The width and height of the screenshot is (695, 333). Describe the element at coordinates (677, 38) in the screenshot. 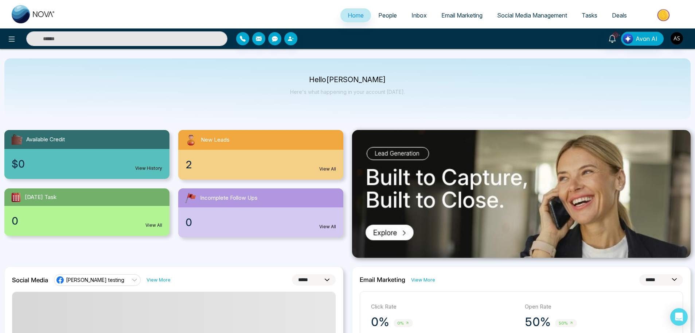

I see `img: User Avatar` at that location.